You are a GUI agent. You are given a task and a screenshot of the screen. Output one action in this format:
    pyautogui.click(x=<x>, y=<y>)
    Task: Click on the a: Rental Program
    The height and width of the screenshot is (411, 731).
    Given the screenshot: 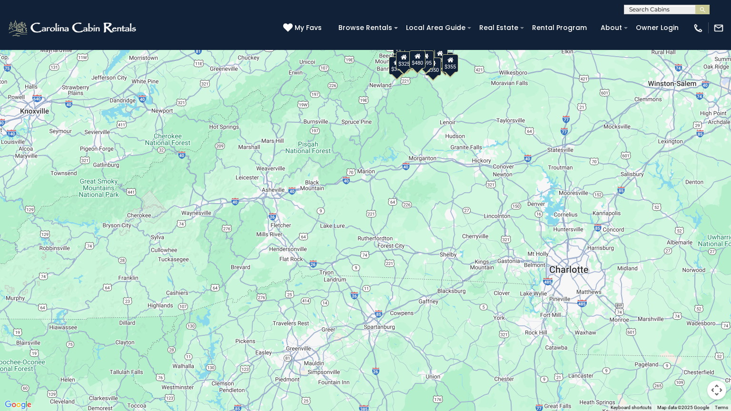 What is the action you would take?
    pyautogui.click(x=559, y=28)
    